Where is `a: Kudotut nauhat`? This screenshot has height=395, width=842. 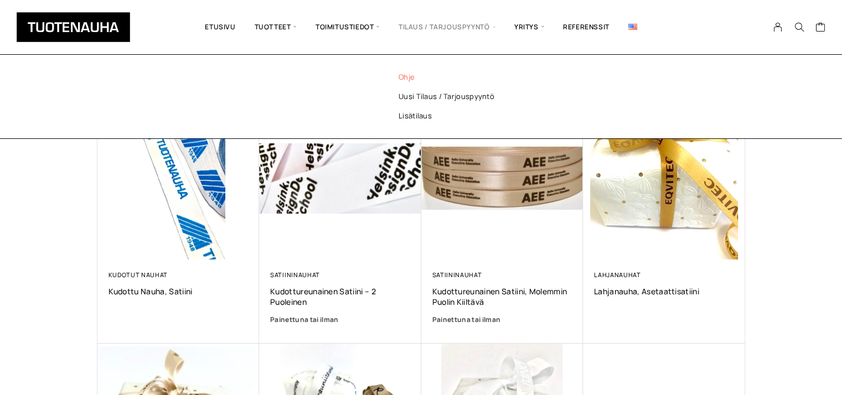
a: Kudotut nauhat is located at coordinates (138, 274).